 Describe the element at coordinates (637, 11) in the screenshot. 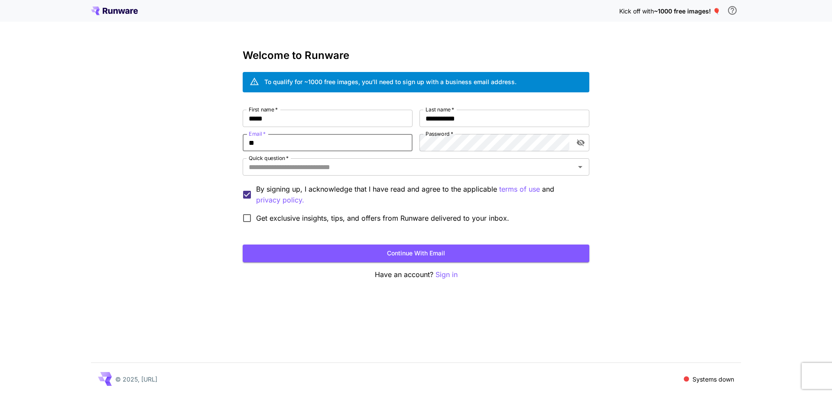

I see `span: Kick off with` at that location.